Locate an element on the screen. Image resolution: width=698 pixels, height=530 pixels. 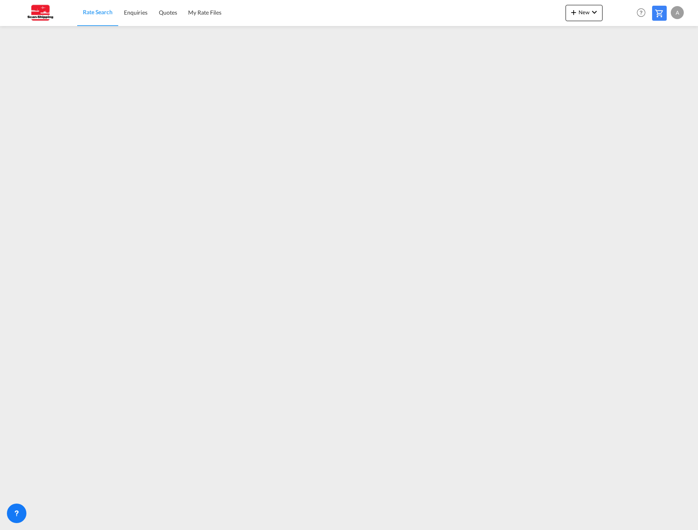
div: A is located at coordinates (677, 13).